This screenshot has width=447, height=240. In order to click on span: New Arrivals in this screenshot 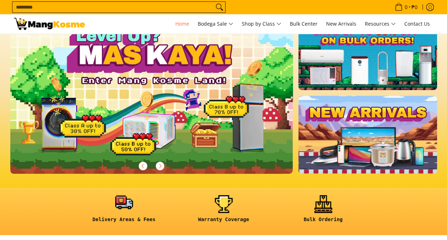, I will do `click(341, 23)`.